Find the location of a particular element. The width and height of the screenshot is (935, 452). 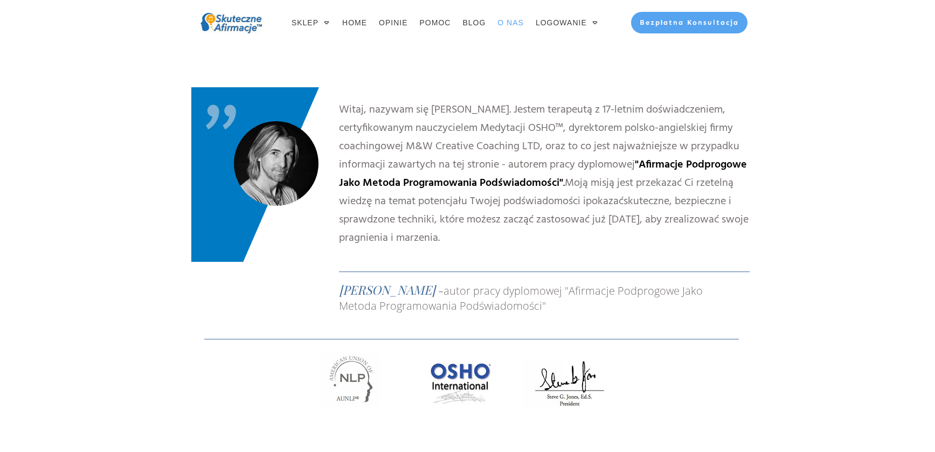

span: POMOC is located at coordinates (435, 23).